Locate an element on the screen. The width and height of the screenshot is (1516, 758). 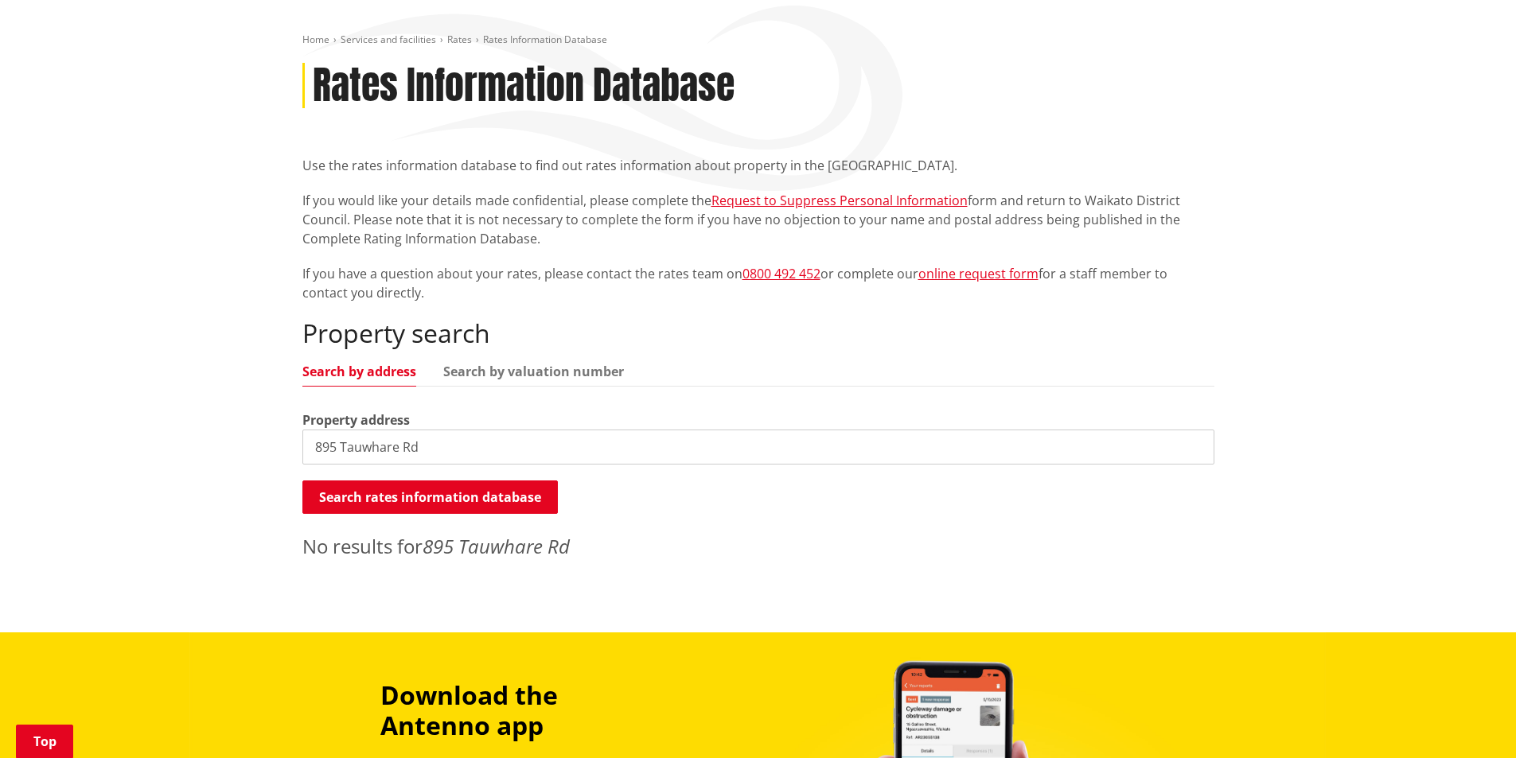
button: Search rates information database is located at coordinates (430, 497).